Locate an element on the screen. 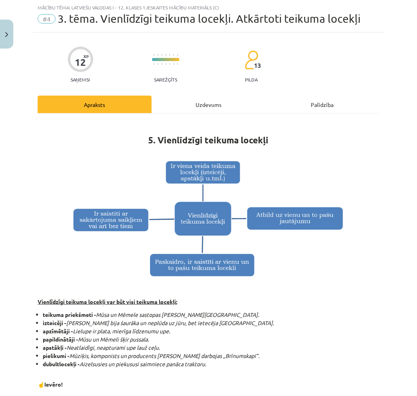  em: Lielupe ir plata, mierīga līdzenumu upe. is located at coordinates (121, 331).